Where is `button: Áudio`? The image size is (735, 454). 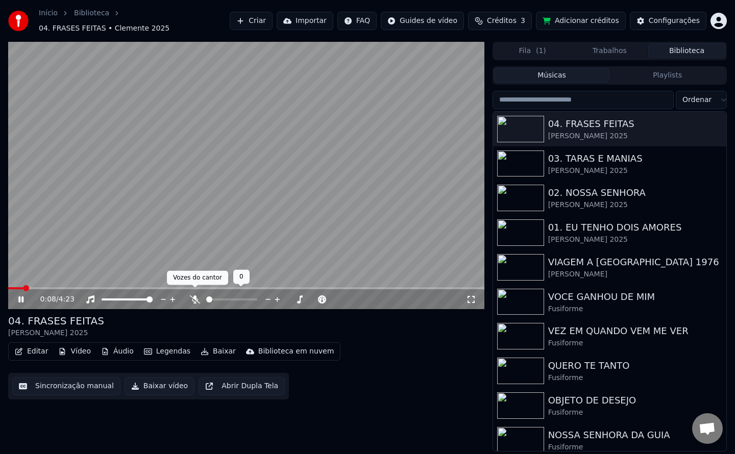
button: Áudio is located at coordinates (117, 351).